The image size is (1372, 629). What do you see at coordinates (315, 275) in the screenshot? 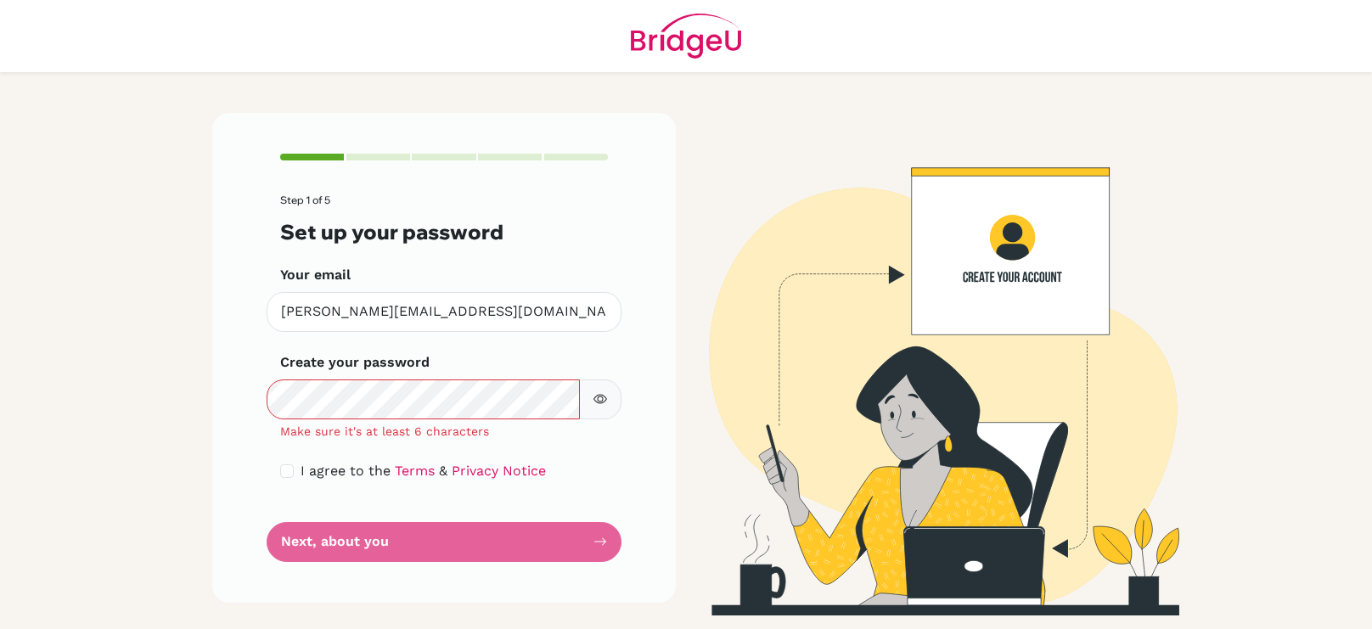
I see `label: Your email` at bounding box center [315, 275].